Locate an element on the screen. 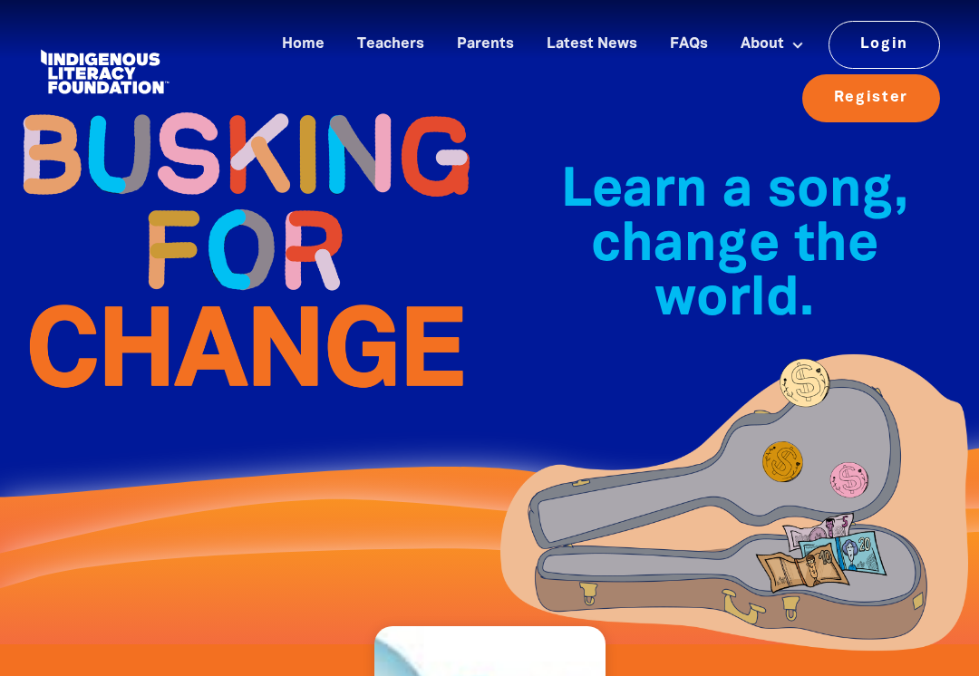 The width and height of the screenshot is (979, 676). a: Teachers is located at coordinates (391, 44).